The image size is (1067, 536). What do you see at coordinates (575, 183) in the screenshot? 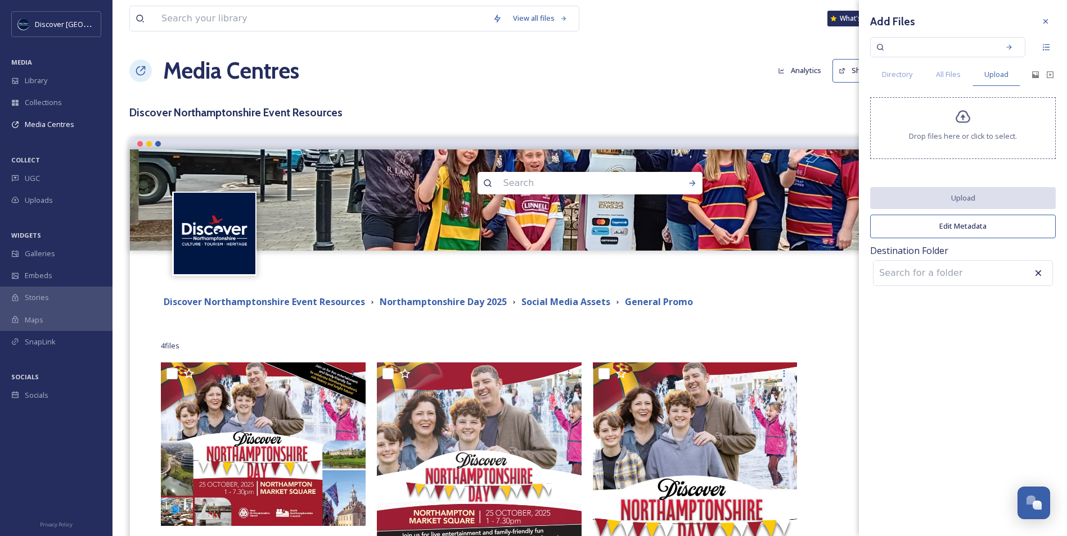
I see `input: Search` at bounding box center [575, 183].